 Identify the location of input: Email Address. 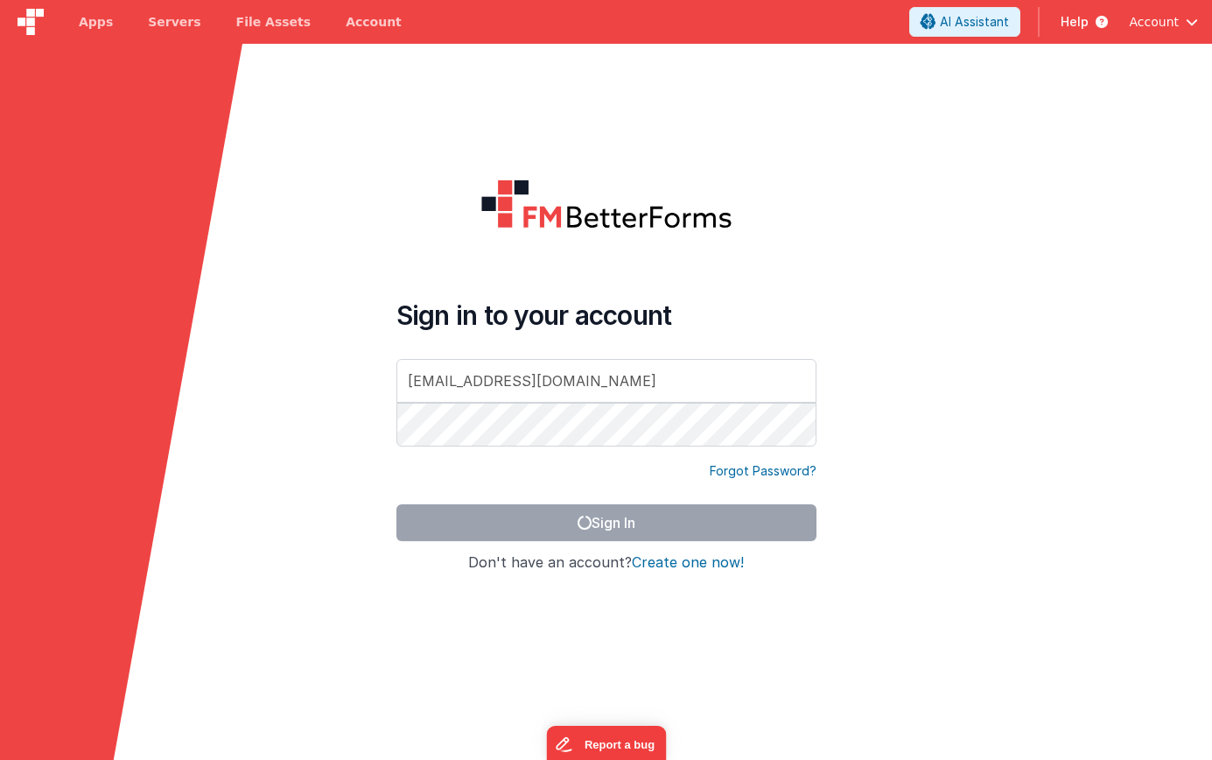
(607, 381).